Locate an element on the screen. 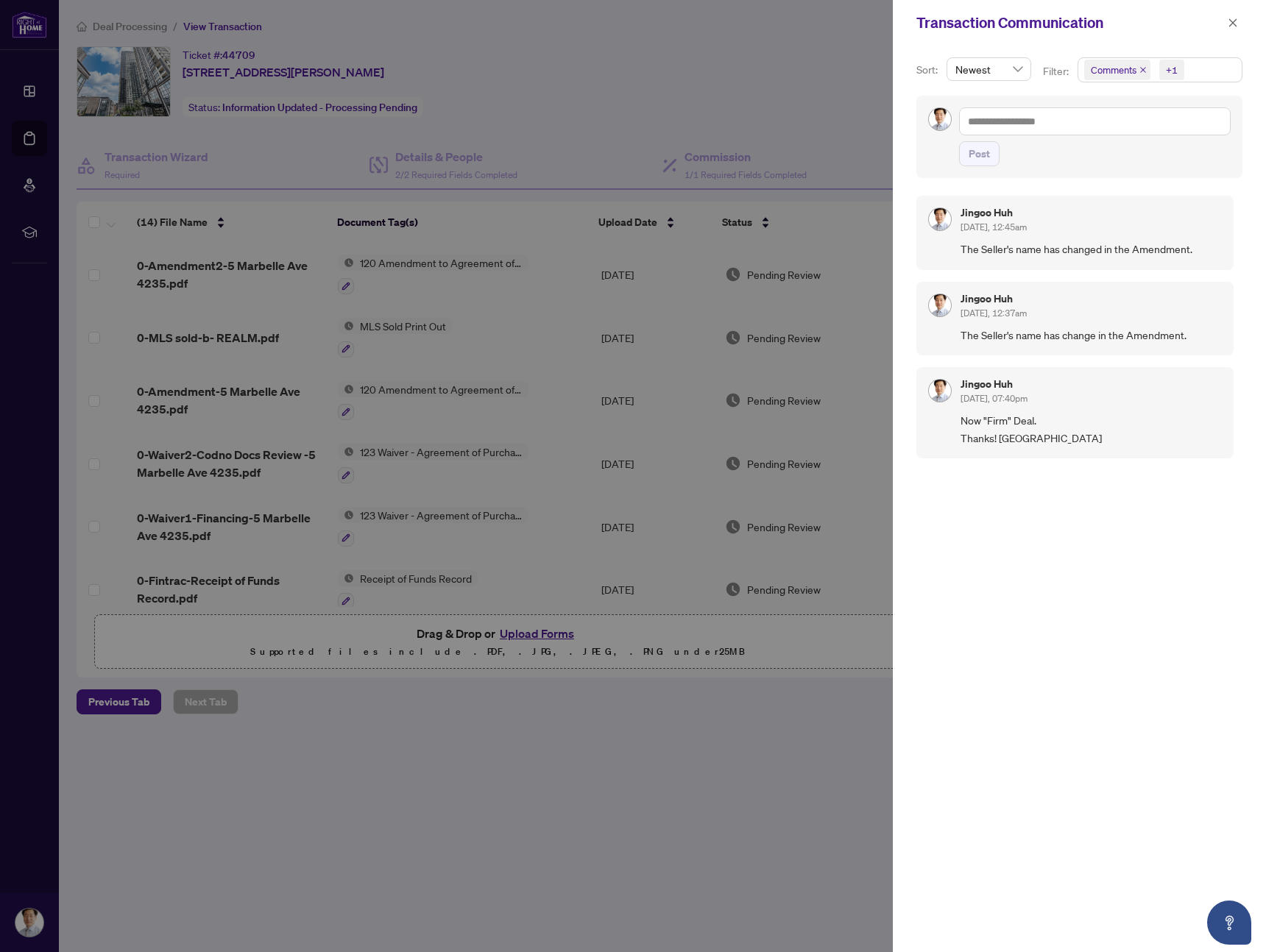 The width and height of the screenshot is (1266, 952). button: Open asap is located at coordinates (1229, 922).